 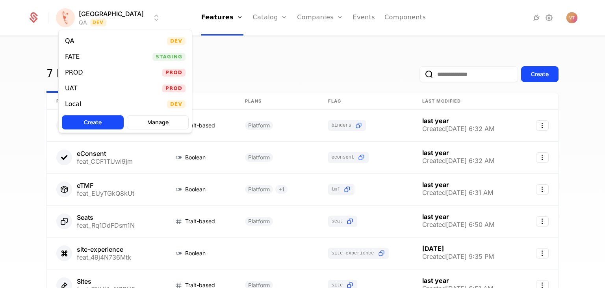 I want to click on div: Select environment, so click(x=125, y=81).